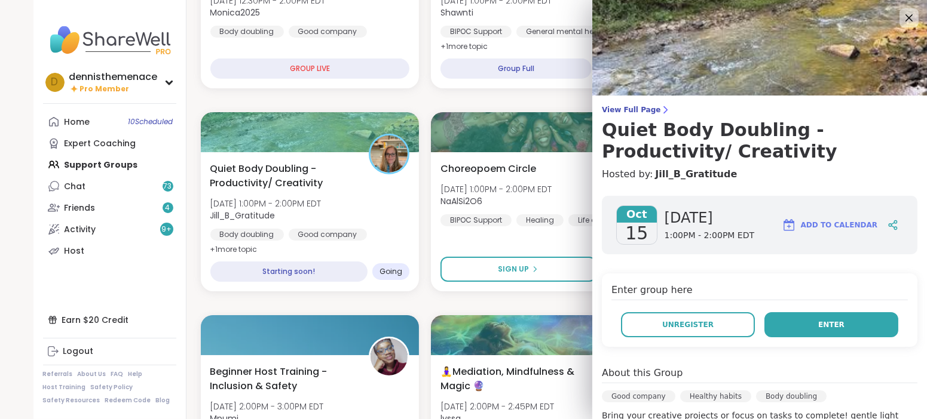 This screenshot has width=927, height=419. Describe the element at coordinates (831, 325) in the screenshot. I see `button: Enter` at that location.